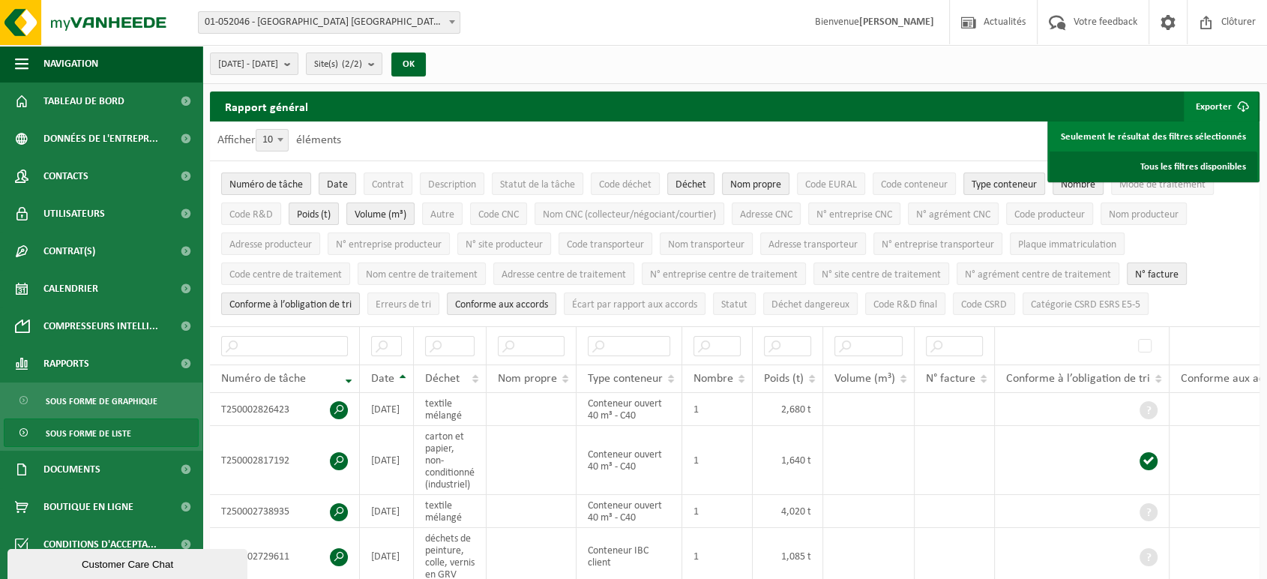 This screenshot has height=579, width=1267. What do you see at coordinates (285, 511) in the screenshot?
I see `td: T250002738935` at bounding box center [285, 511].